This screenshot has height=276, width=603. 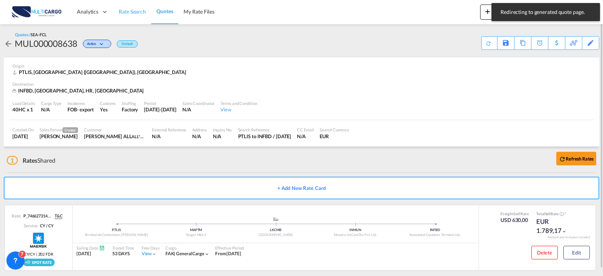 What do you see at coordinates (187, 247) in the screenshot?
I see `div: Cargo` at bounding box center [187, 247].